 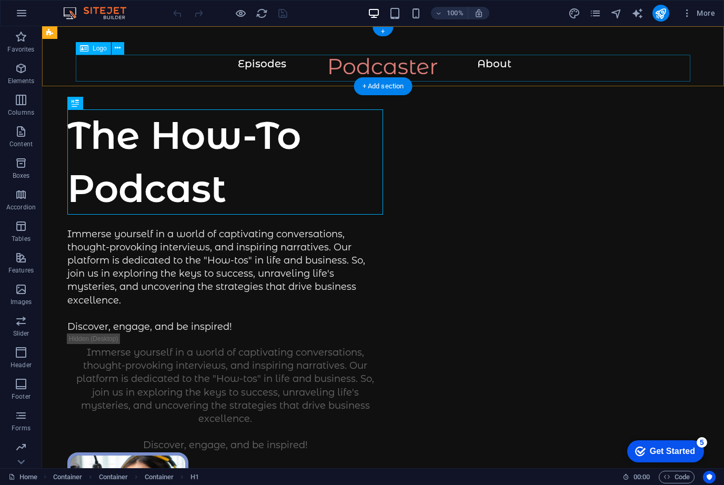 I want to click on div: 5, so click(x=81, y=7).